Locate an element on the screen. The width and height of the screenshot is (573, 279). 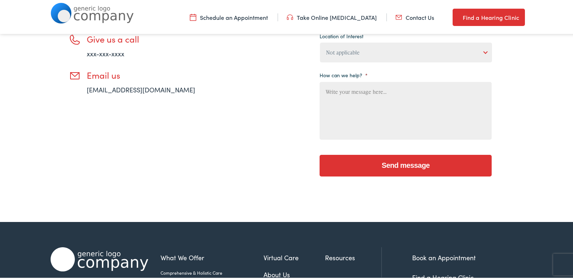
label: Location of Interest is located at coordinates (341, 35).